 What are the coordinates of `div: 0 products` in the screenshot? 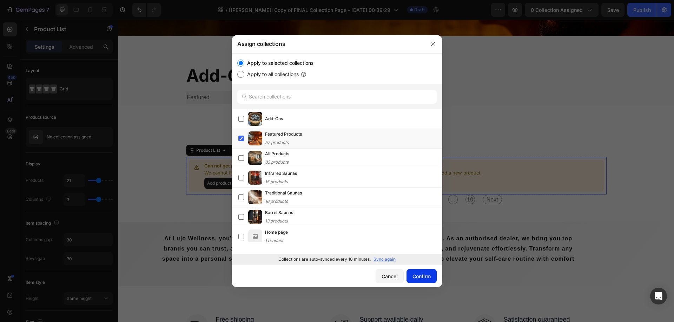 It's located at (214, 78).